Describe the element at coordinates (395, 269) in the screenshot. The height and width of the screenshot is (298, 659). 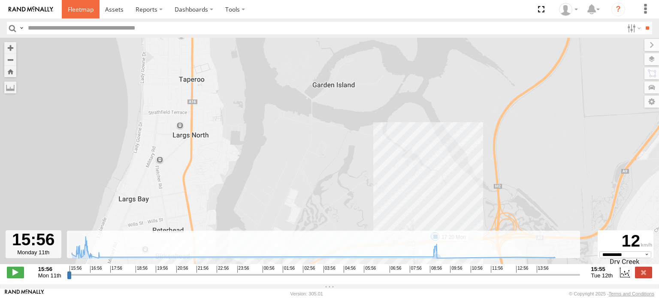
I see `span: 06:56` at that location.